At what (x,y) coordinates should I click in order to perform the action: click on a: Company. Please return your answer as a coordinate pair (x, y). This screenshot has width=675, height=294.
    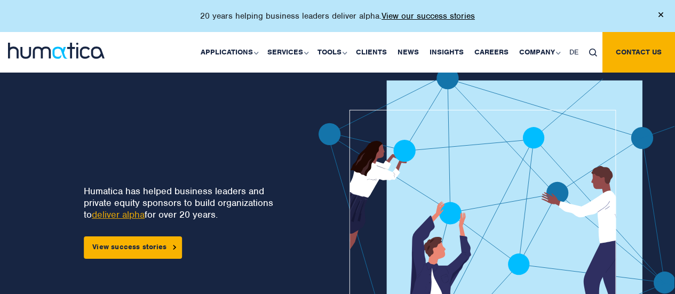
    Looking at the image, I should click on (539, 52).